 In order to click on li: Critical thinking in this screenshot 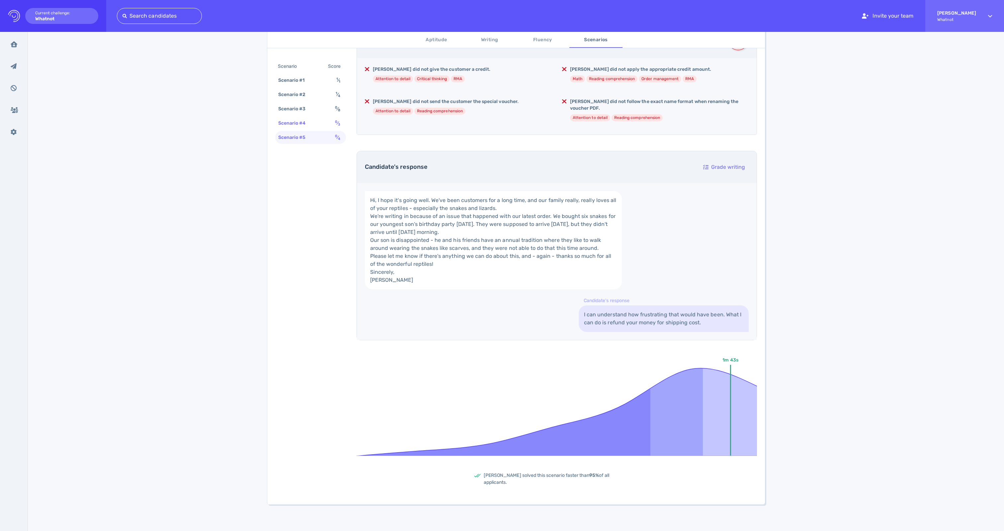, I will do `click(432, 79)`.